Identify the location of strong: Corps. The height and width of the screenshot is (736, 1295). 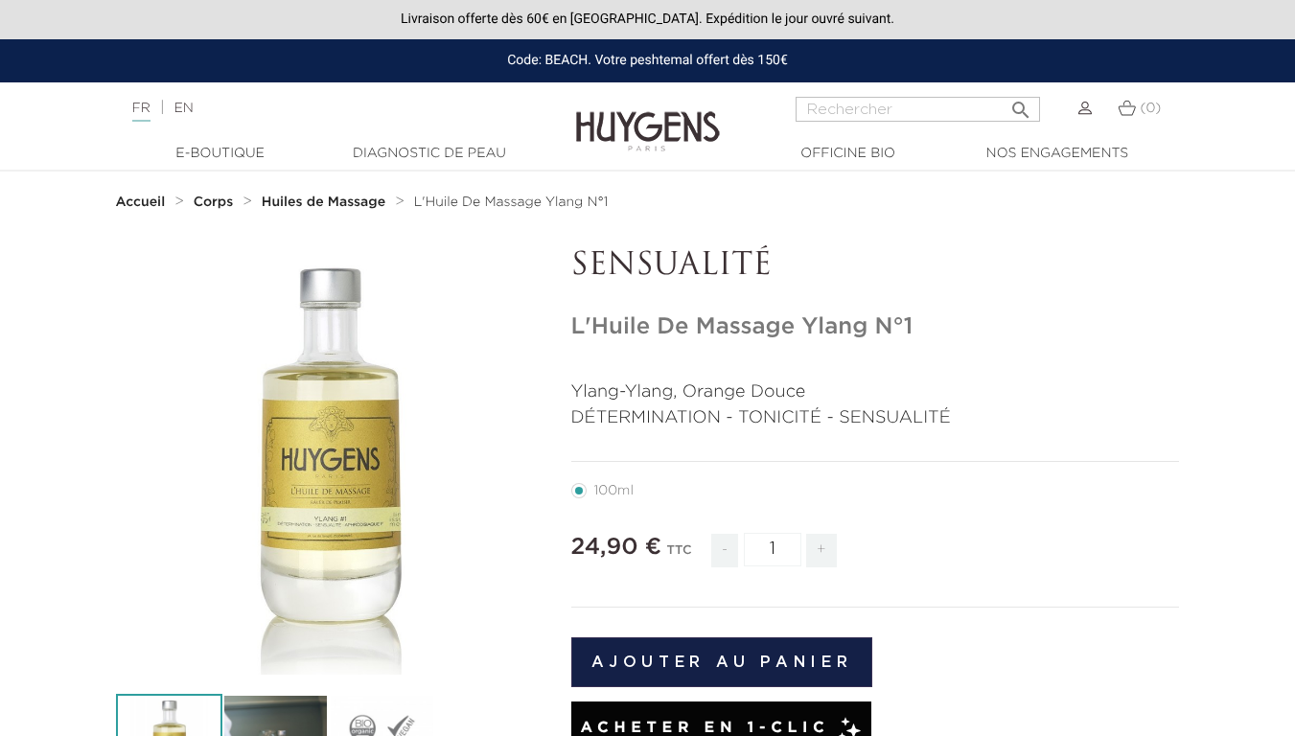
(214, 202).